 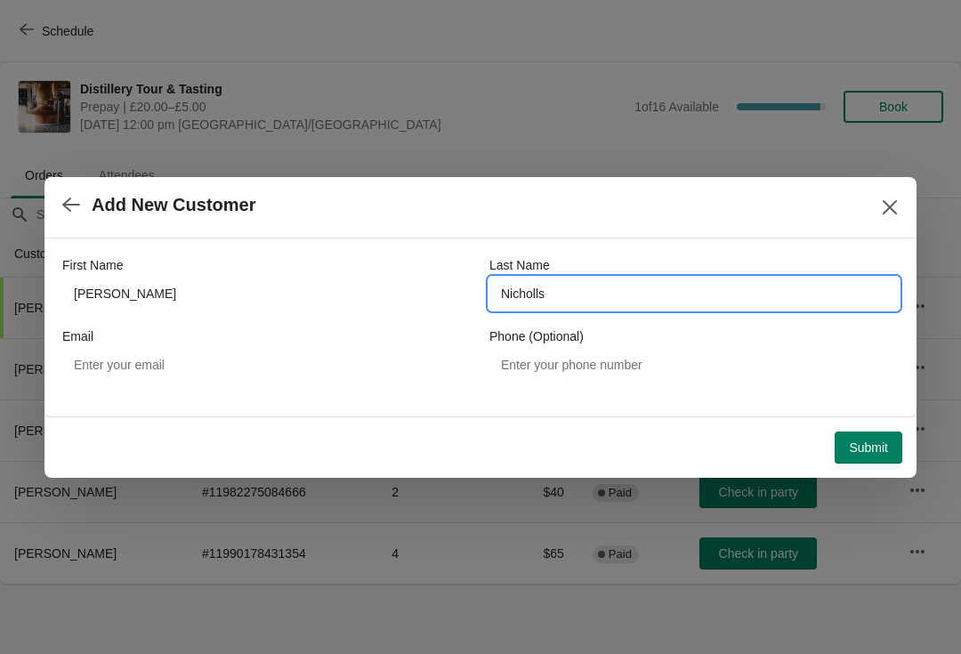 I want to click on label: Email, so click(x=77, y=336).